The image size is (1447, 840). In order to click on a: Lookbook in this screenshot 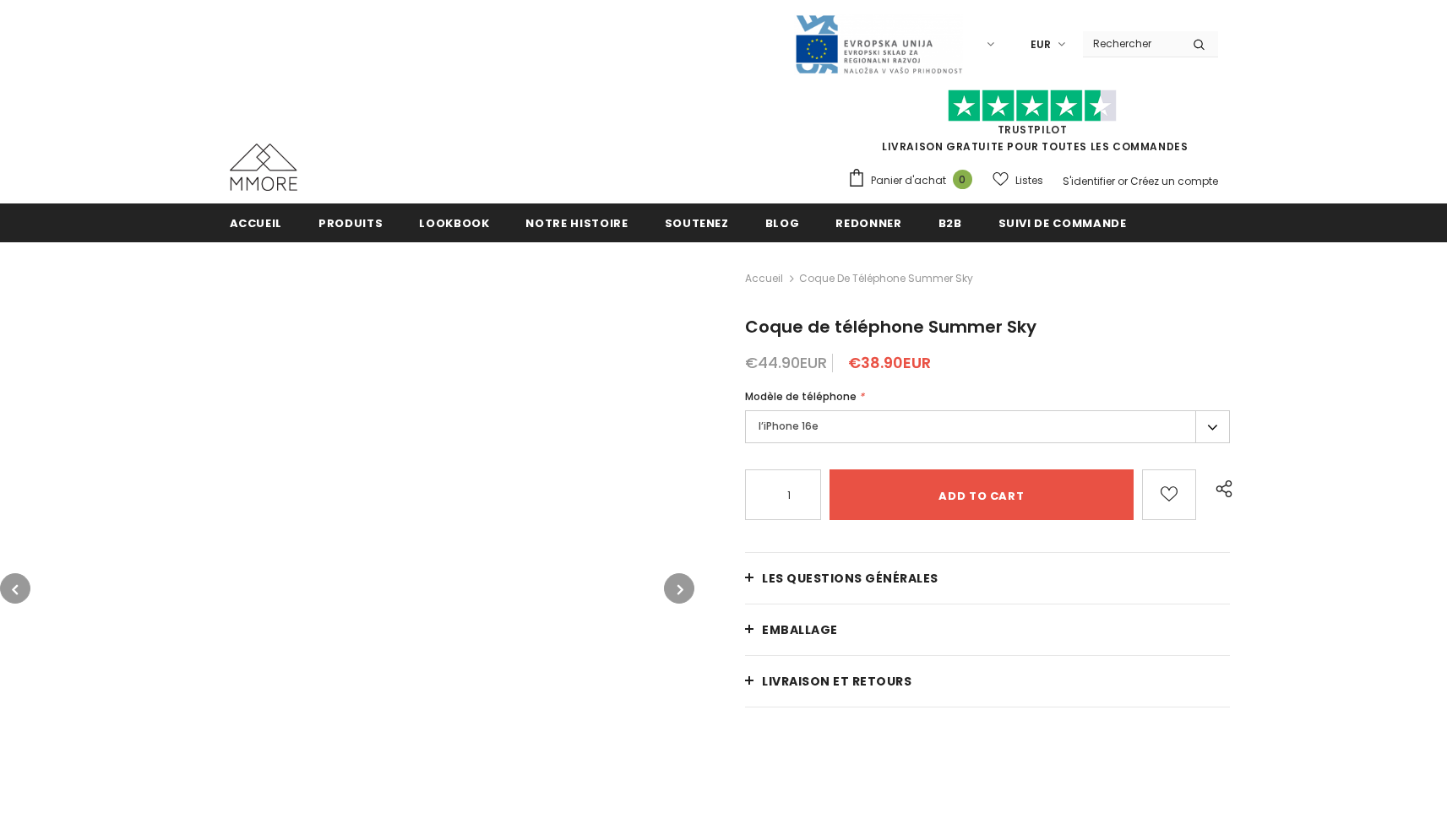, I will do `click(454, 222)`.